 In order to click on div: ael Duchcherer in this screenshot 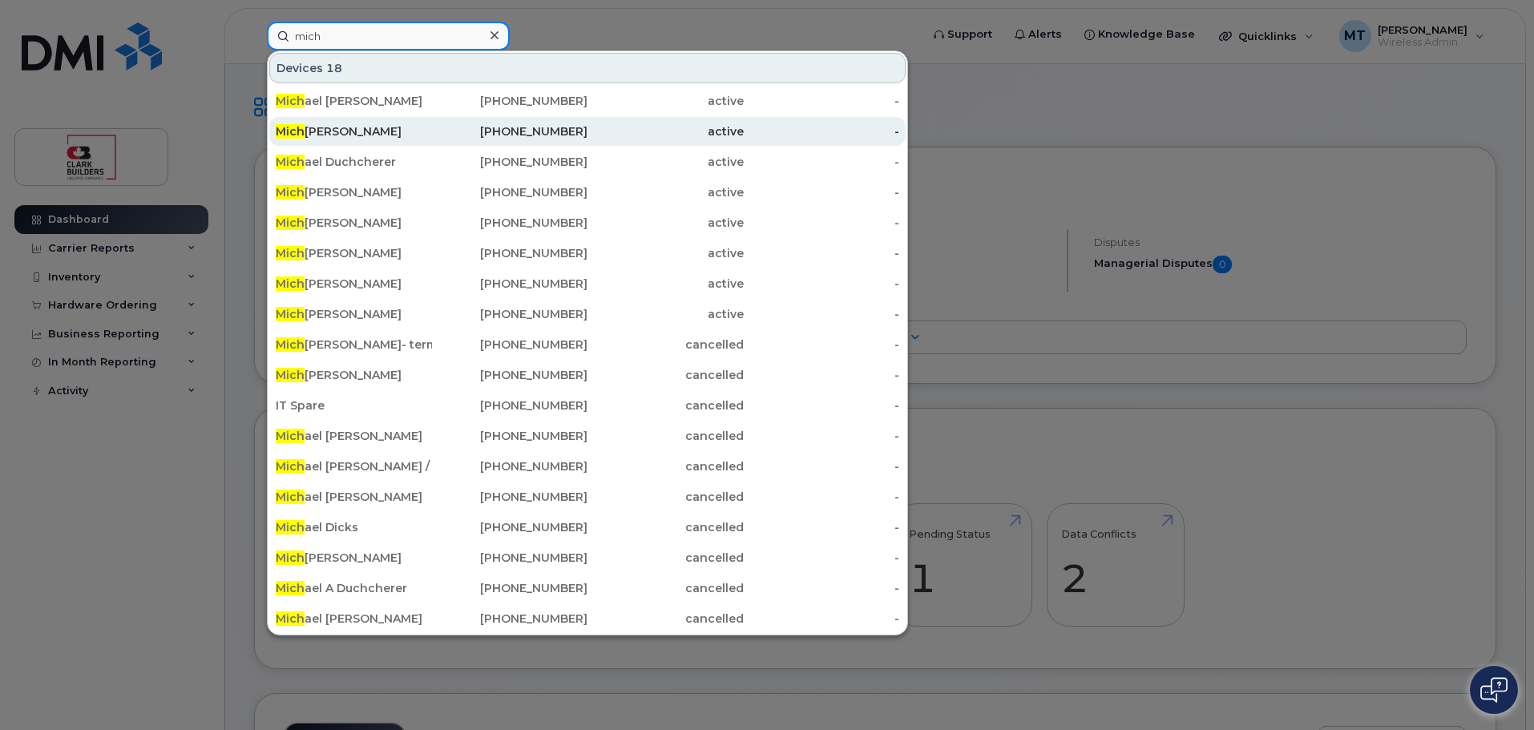, I will do `click(353, 162)`.